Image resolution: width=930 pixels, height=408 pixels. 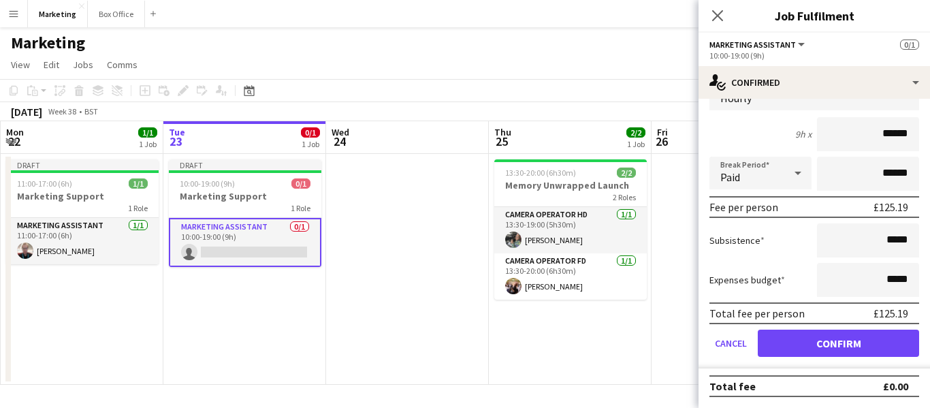 What do you see at coordinates (176, 141) in the screenshot?
I see `span: 23` at bounding box center [176, 141].